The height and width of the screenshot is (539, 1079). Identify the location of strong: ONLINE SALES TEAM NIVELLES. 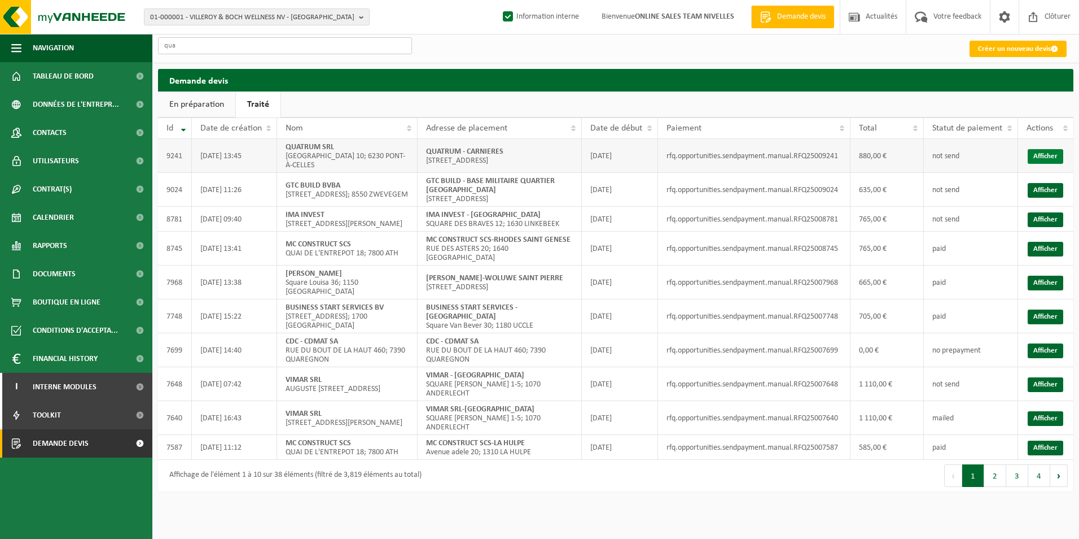
(685, 16).